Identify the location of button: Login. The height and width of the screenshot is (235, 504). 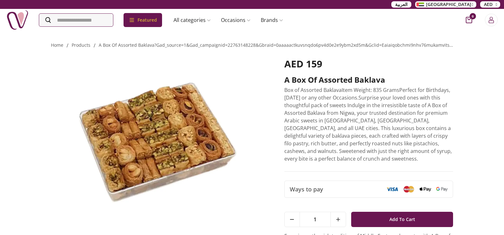
(492, 20).